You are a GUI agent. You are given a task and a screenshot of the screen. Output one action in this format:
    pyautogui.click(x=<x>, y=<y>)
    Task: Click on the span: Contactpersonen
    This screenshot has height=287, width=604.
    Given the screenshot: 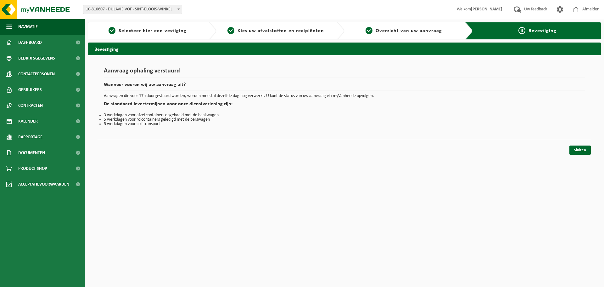 What is the action you would take?
    pyautogui.click(x=37, y=74)
    